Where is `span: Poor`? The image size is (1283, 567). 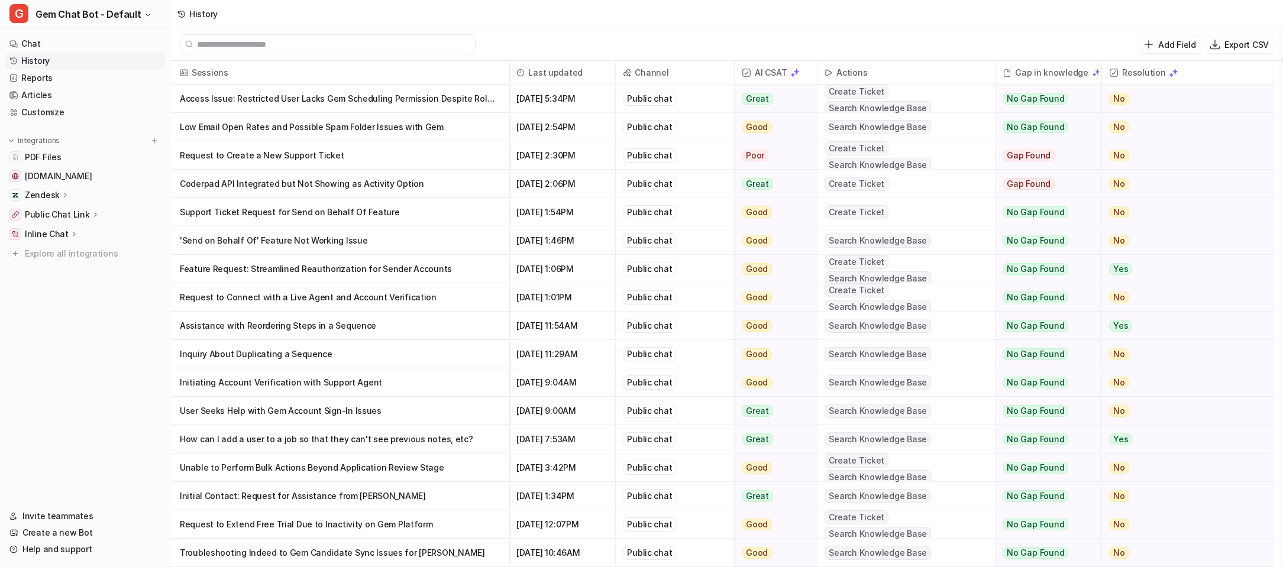 span: Poor is located at coordinates (755, 156).